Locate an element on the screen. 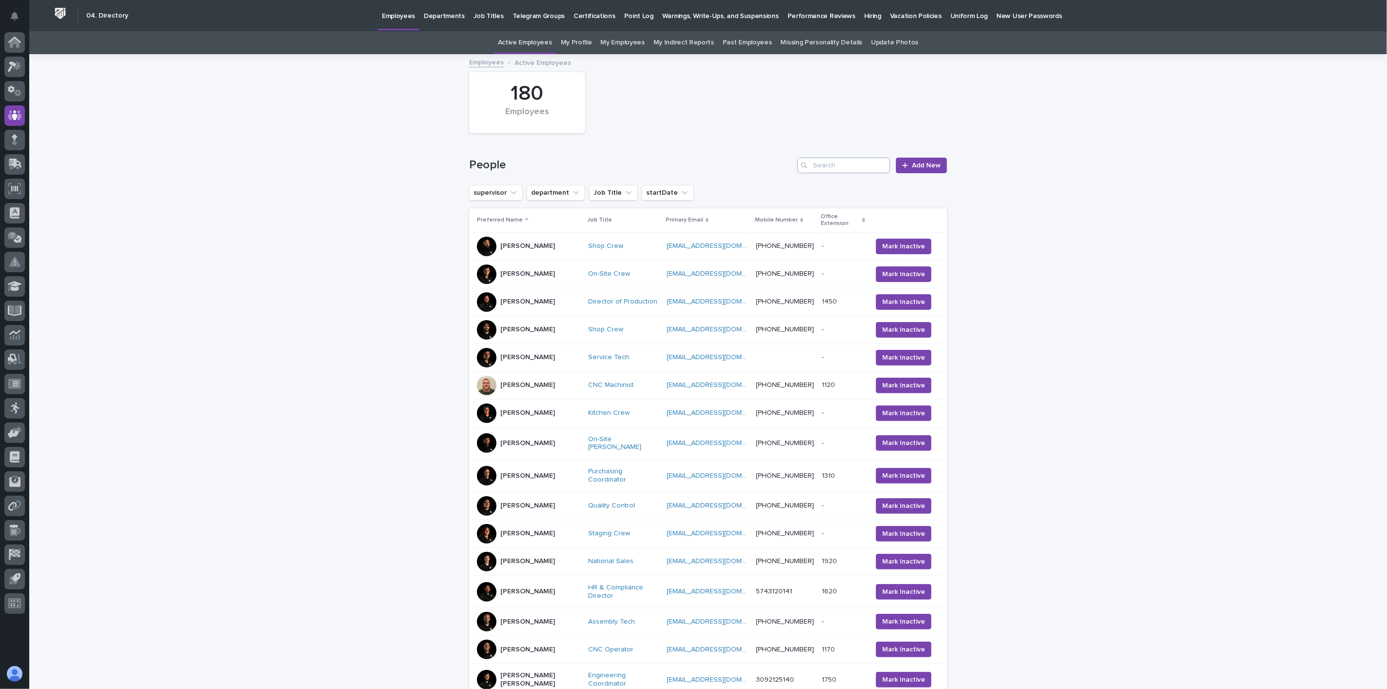 The width and height of the screenshot is (1387, 689). a: Kitchen Crew is located at coordinates (609, 413).